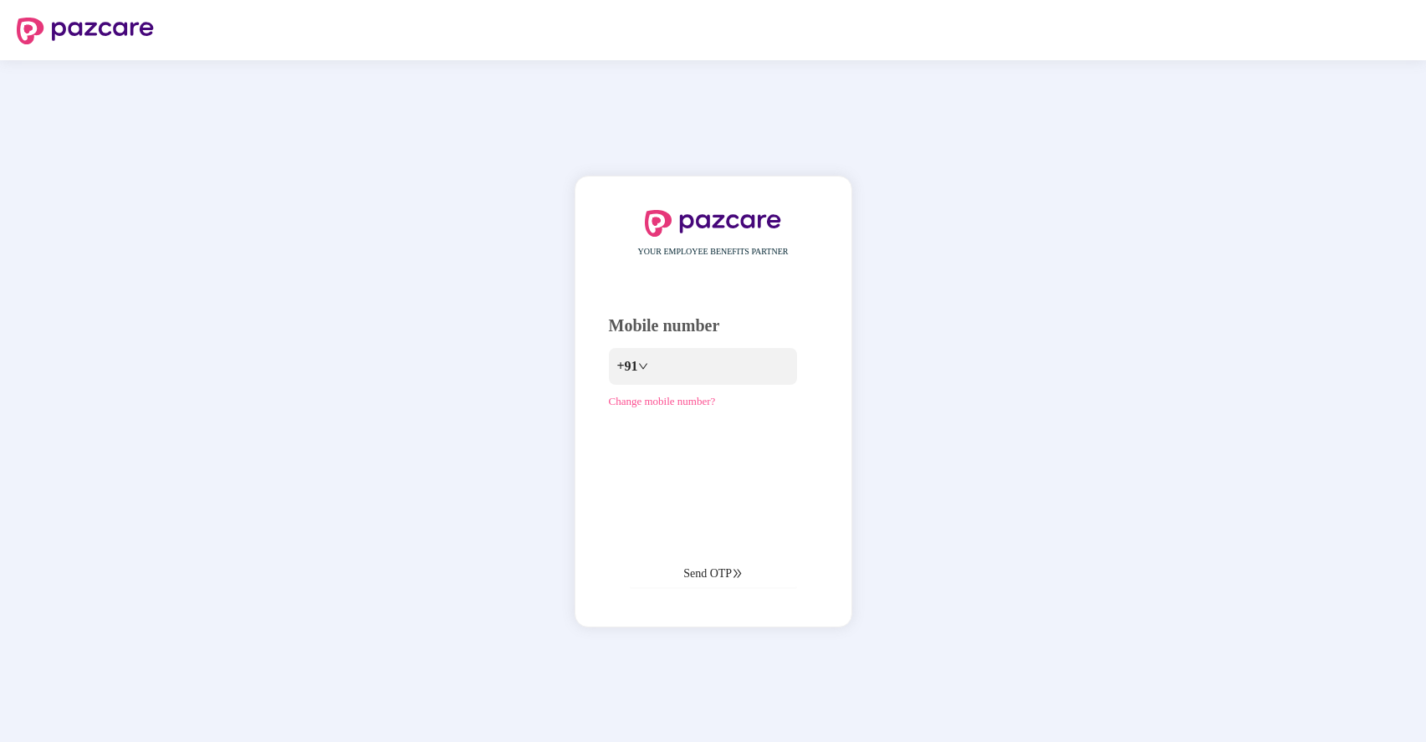 The image size is (1426, 742). Describe the element at coordinates (672, 397) in the screenshot. I see `span: Change mobile number?` at that location.